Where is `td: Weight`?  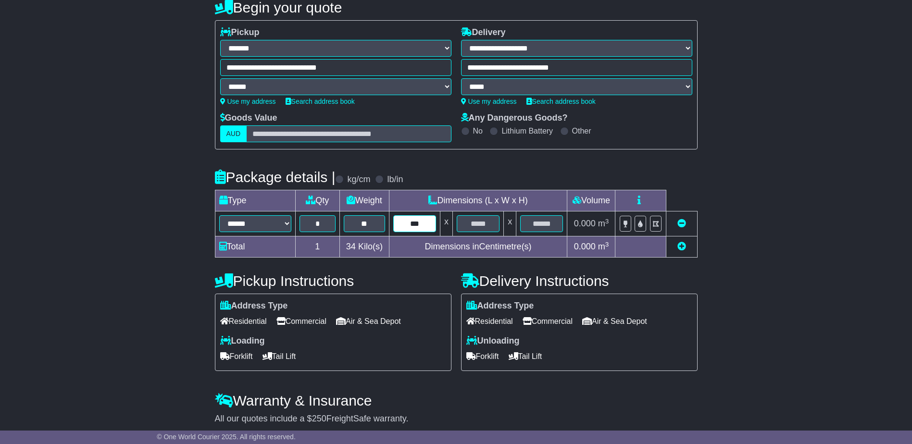 td: Weight is located at coordinates (364, 201).